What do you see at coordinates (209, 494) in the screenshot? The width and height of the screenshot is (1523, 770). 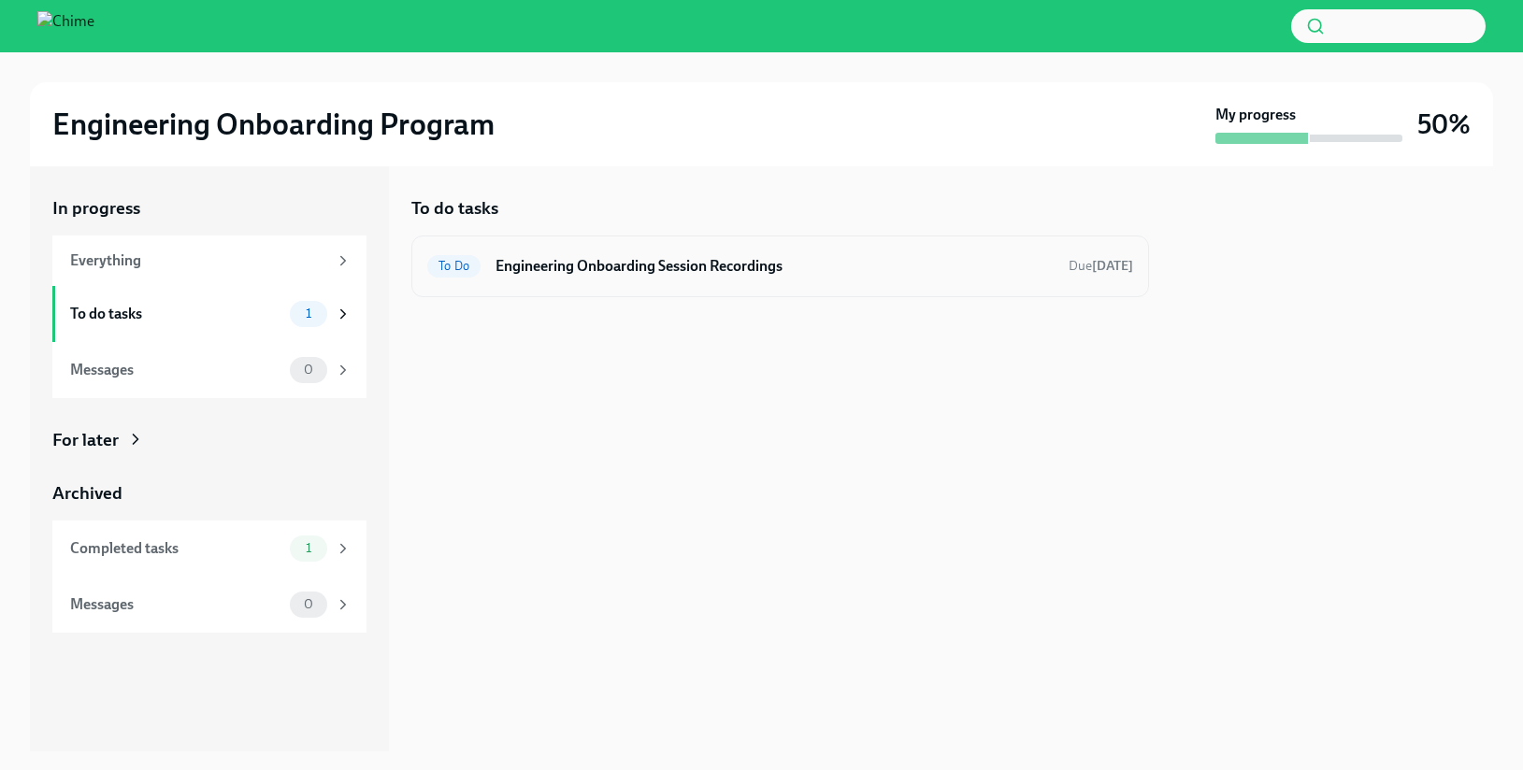 I see `div: Archived` at bounding box center [209, 494].